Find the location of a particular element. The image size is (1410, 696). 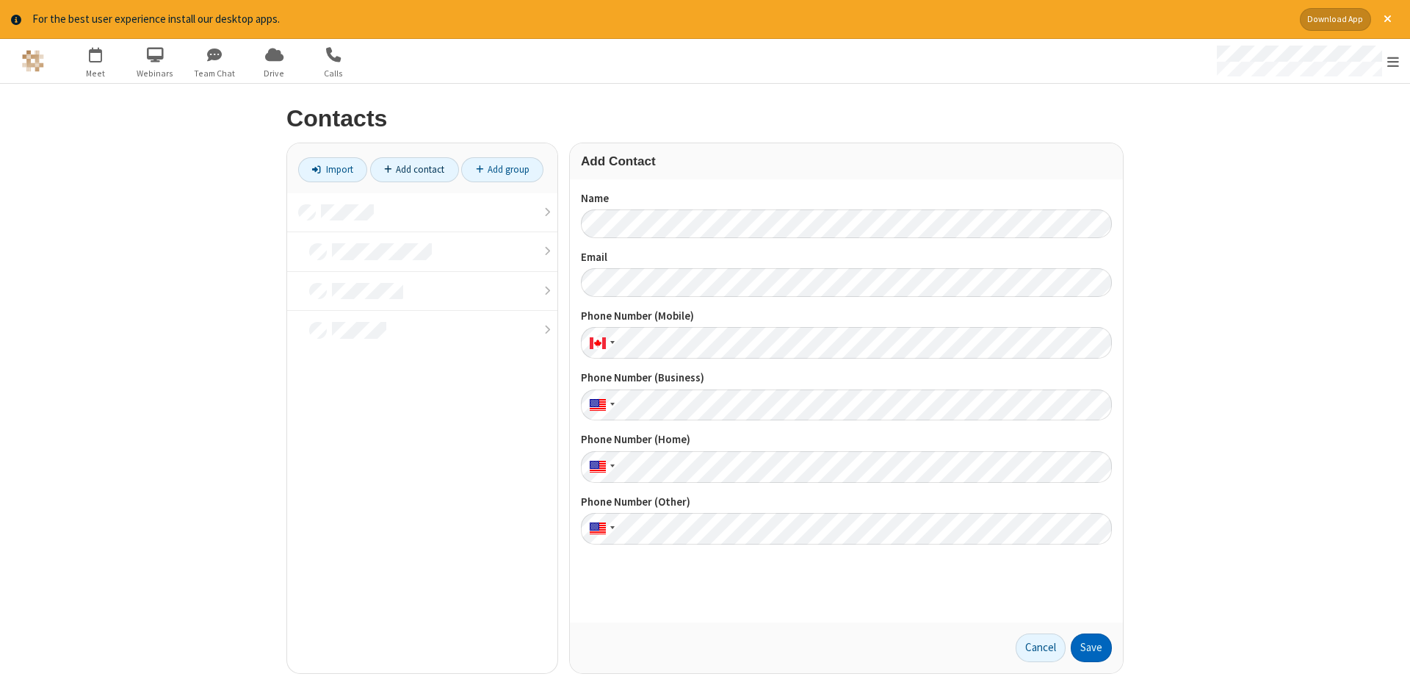

a: Import is located at coordinates (333, 170).